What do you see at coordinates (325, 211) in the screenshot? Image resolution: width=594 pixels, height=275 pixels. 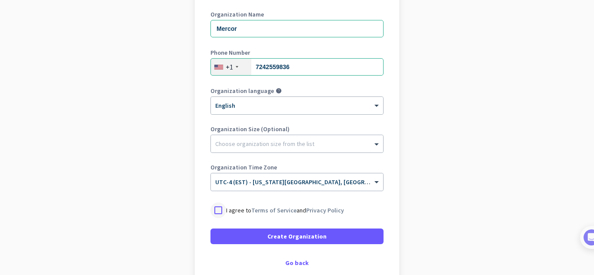 I see `a: Privacy Policy` at bounding box center [325, 211].